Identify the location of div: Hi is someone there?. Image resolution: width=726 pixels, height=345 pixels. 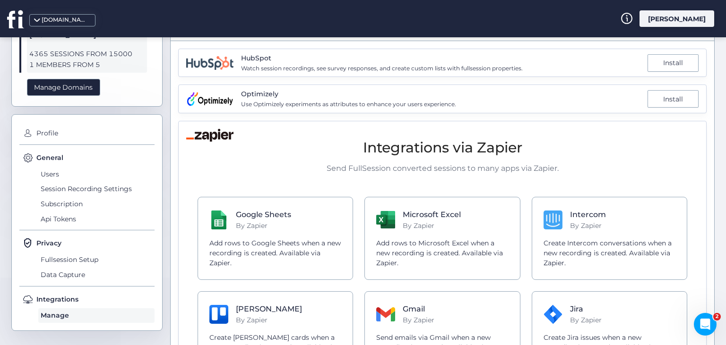
(139, 73).